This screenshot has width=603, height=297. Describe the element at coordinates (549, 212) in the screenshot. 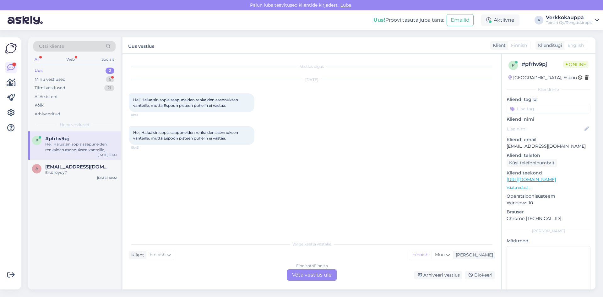

I see `p: Brauser` at that location.